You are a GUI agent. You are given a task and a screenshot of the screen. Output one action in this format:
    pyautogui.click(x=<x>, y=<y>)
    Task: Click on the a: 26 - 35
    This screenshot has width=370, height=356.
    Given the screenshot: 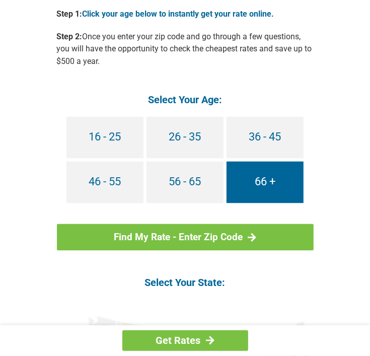 What is the action you would take?
    pyautogui.click(x=185, y=137)
    